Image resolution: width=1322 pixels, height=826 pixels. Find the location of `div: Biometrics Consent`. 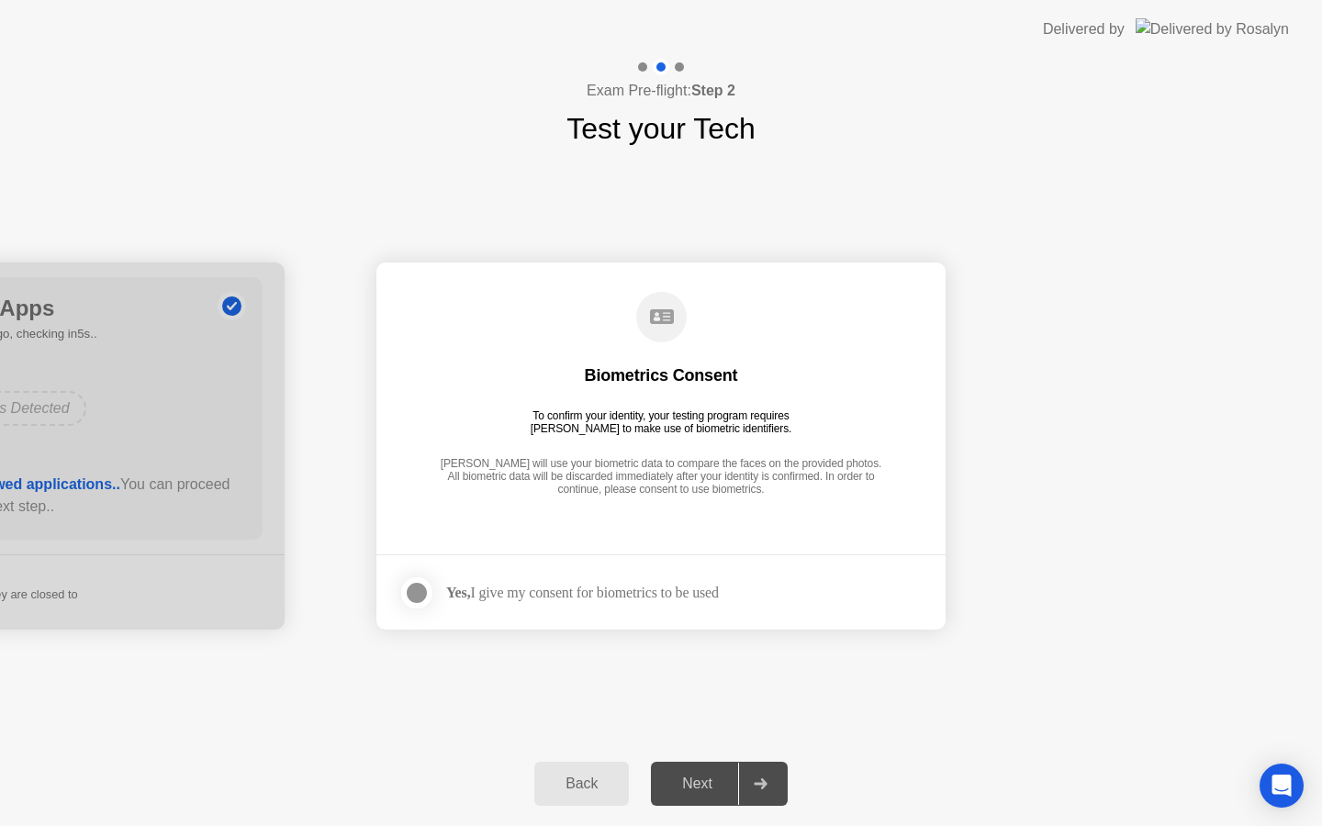

div: Biometrics Consent is located at coordinates (661, 375).